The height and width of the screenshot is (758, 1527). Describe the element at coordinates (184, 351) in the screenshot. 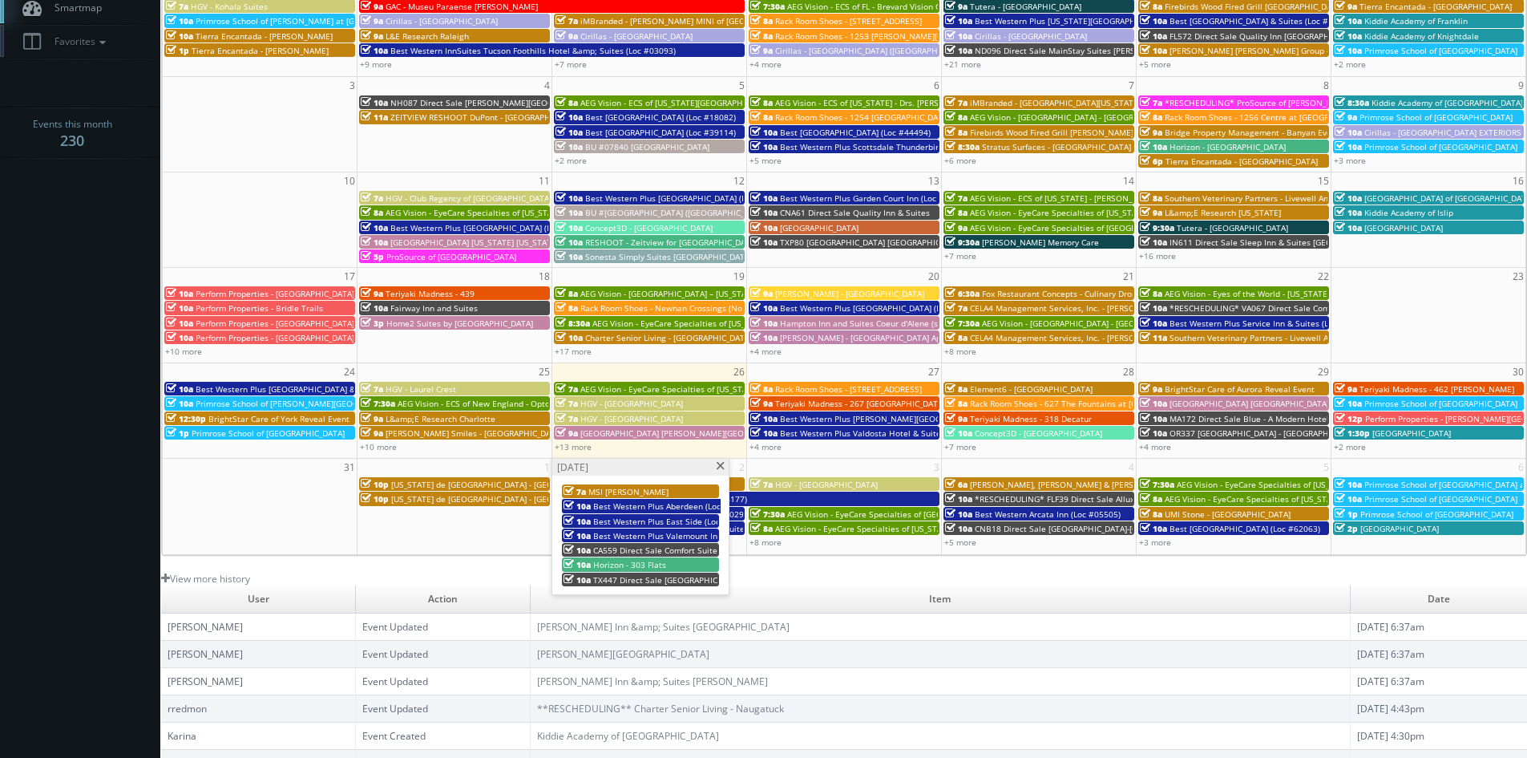

I see `a: +10 more` at that location.